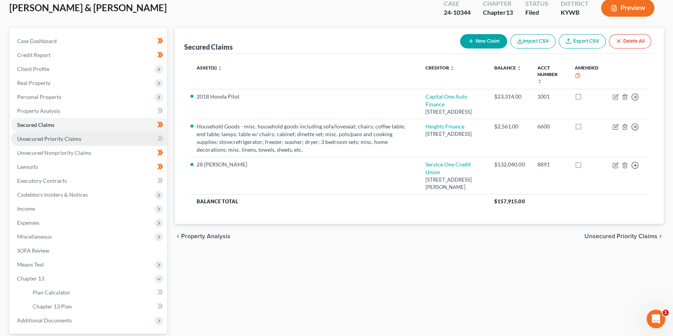 This screenshot has height=336, width=673. What do you see at coordinates (28, 223) in the screenshot?
I see `span: Expenses` at bounding box center [28, 223].